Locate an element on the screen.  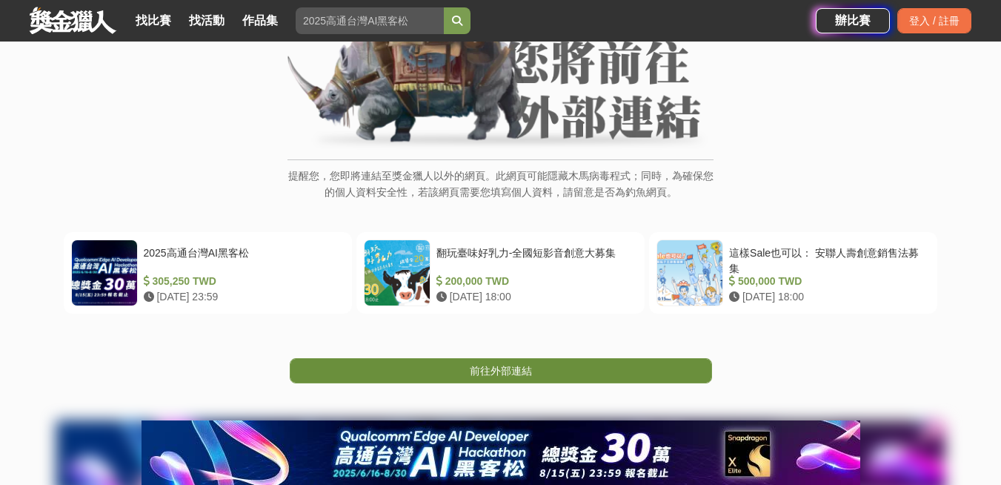
div: 翻玩臺味好乳力-全國短影音創意大募集 is located at coordinates (533, 259).